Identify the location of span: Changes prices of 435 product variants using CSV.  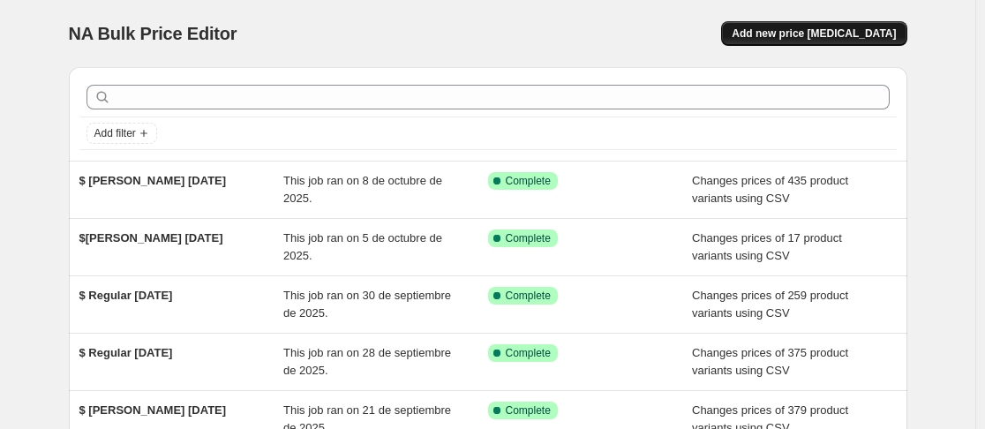
(770, 189).